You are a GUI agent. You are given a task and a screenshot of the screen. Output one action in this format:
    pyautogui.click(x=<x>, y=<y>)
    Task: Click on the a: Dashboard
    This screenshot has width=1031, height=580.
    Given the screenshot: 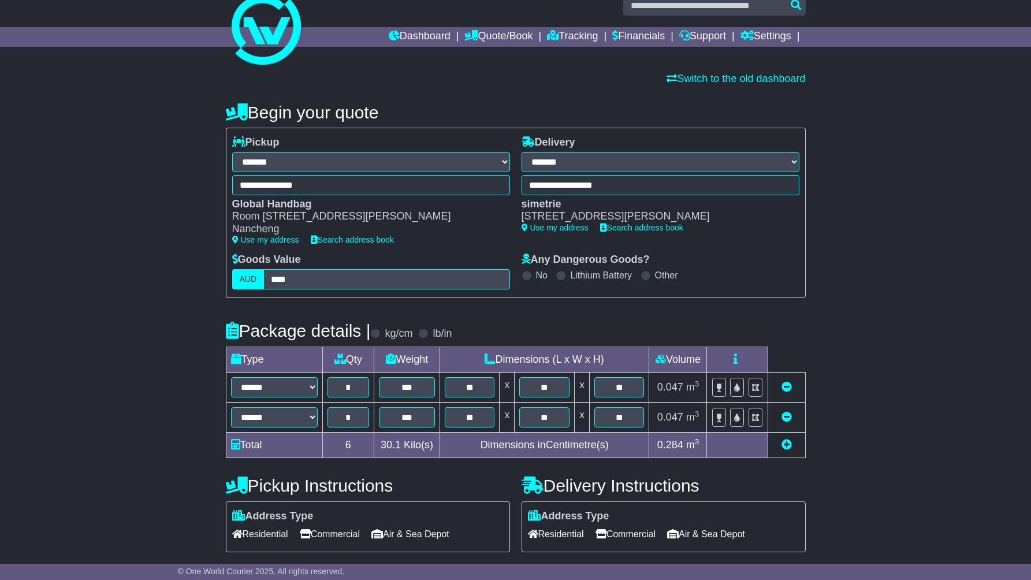 What is the action you would take?
    pyautogui.click(x=419, y=37)
    